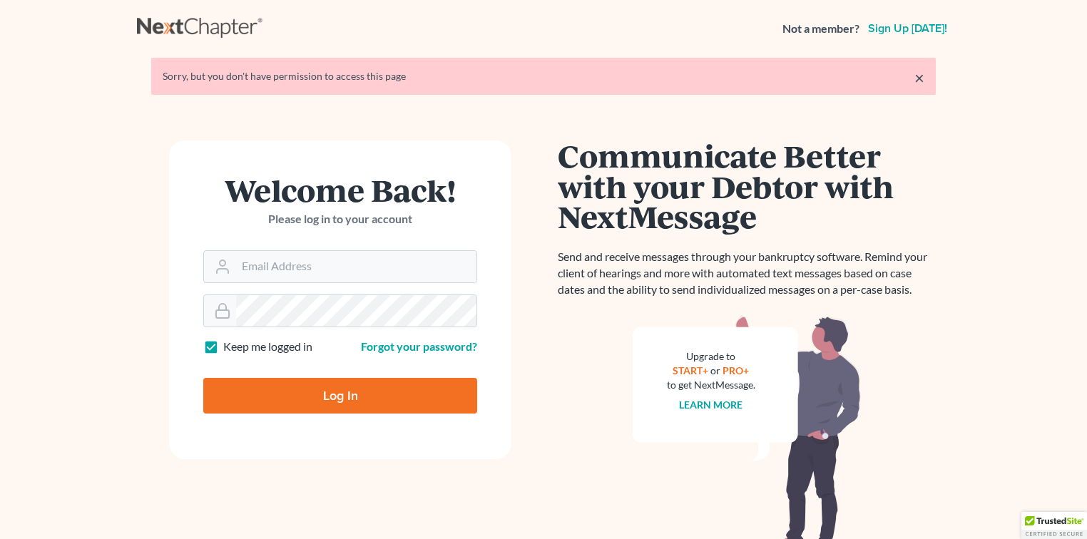  What do you see at coordinates (418, 346) in the screenshot?
I see `a: Forgot your password?` at bounding box center [418, 346].